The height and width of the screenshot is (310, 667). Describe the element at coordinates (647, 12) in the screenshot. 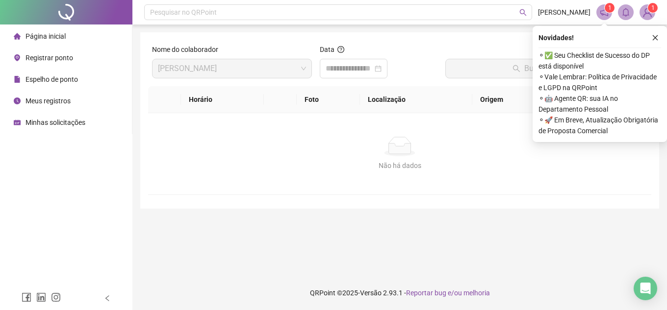

I see `img: 91060` at that location.